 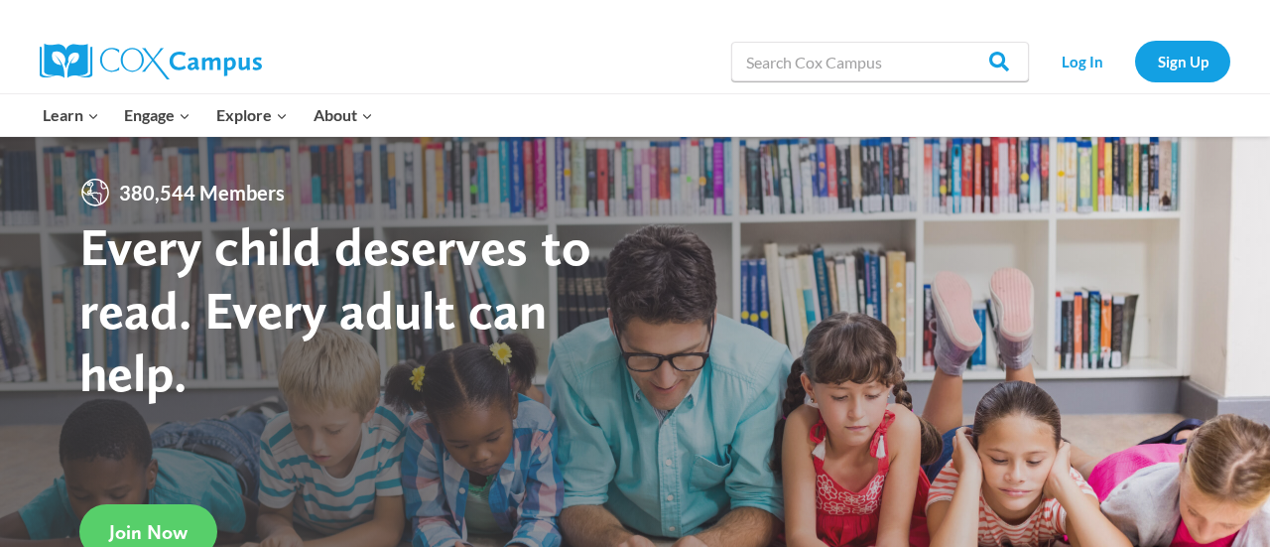 I want to click on span: About, so click(x=343, y=115).